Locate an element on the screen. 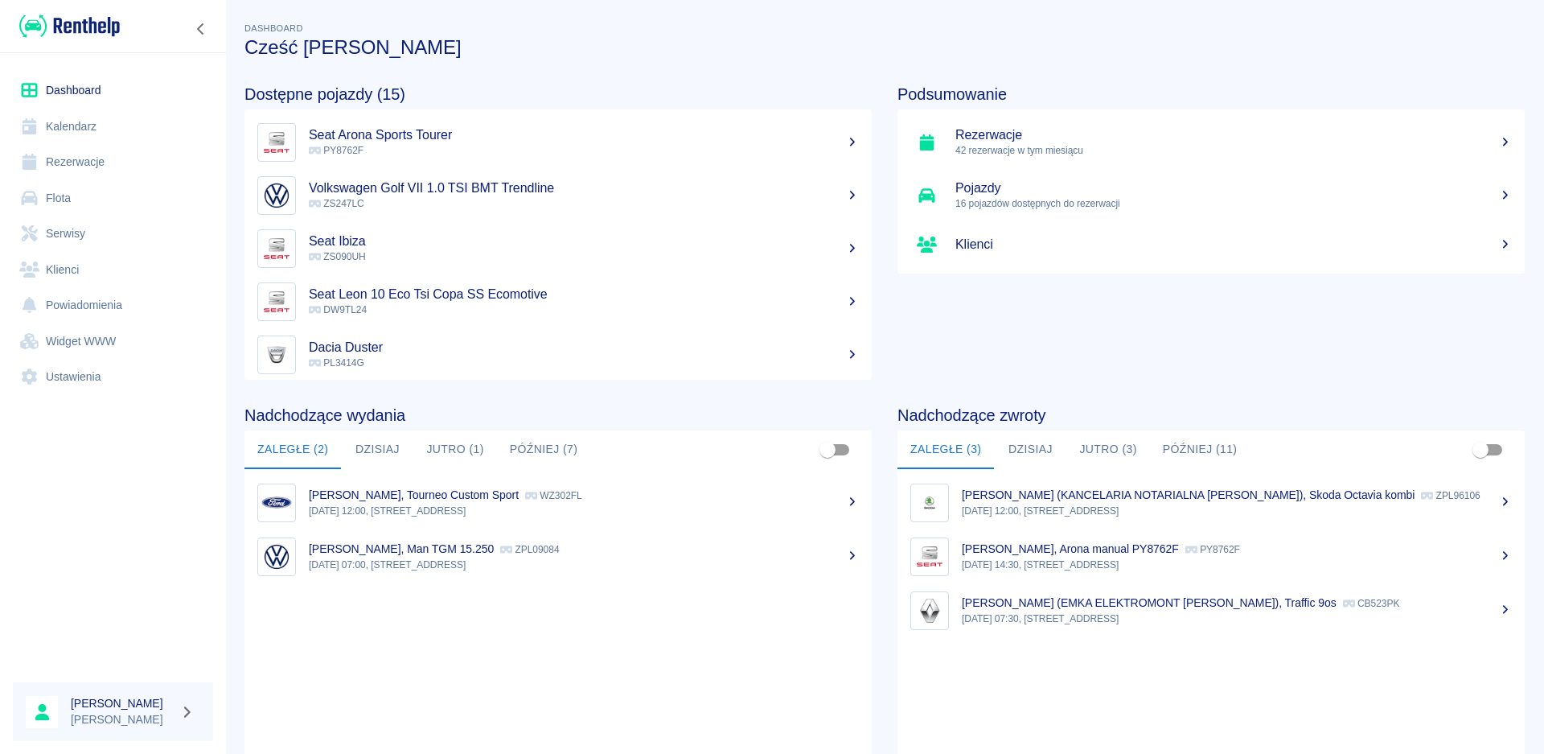  span: DW9TL24 is located at coordinates (338, 310).